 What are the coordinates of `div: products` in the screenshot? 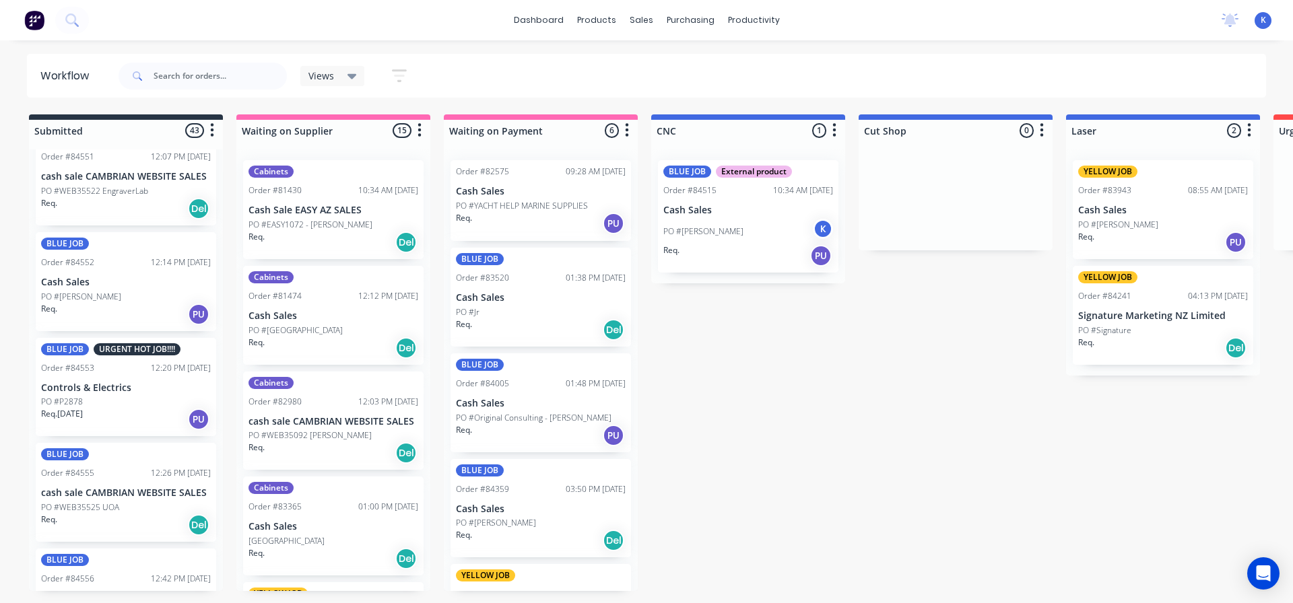 It's located at (597, 20).